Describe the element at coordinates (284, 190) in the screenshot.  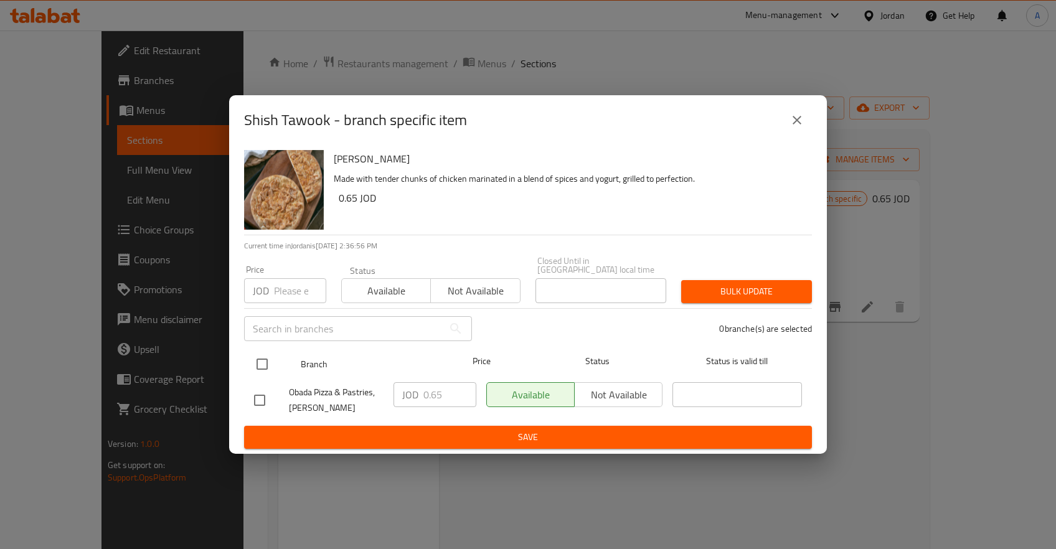
I see `img: Shish Tawook` at that location.